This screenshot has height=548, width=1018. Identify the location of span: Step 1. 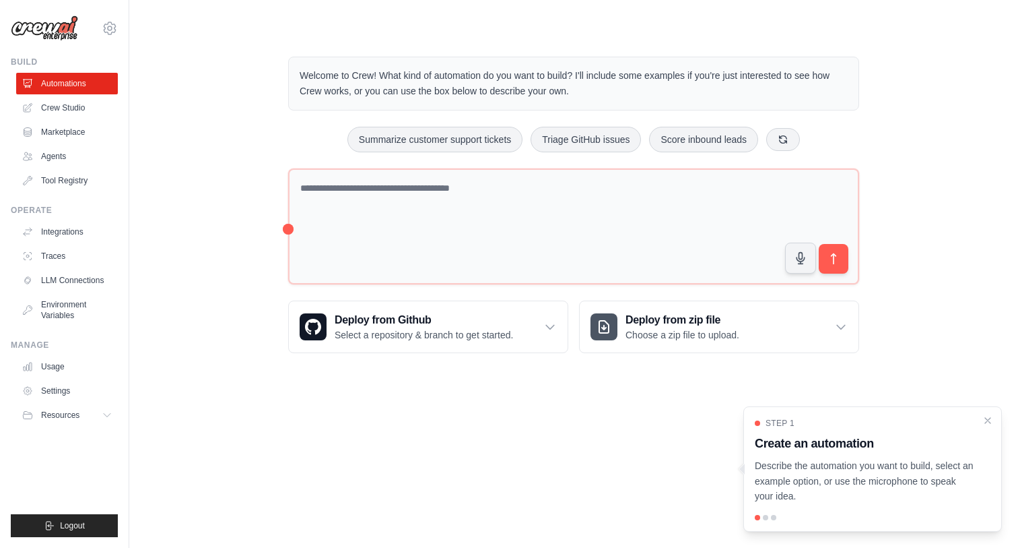
(780, 423).